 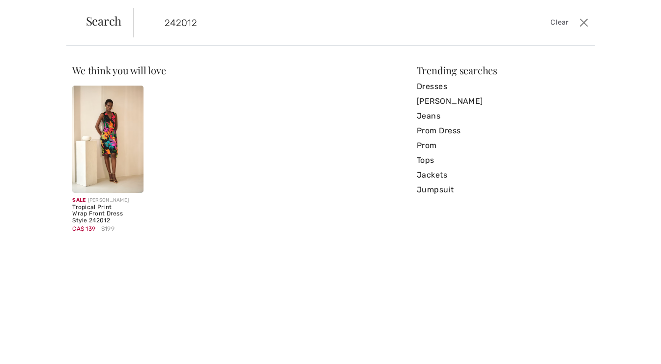 I want to click on a: Prom, so click(x=503, y=146).